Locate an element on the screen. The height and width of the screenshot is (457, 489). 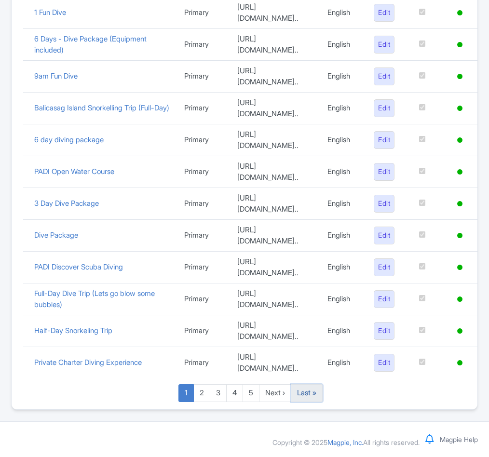
a: Magpie Help is located at coordinates (458, 439).